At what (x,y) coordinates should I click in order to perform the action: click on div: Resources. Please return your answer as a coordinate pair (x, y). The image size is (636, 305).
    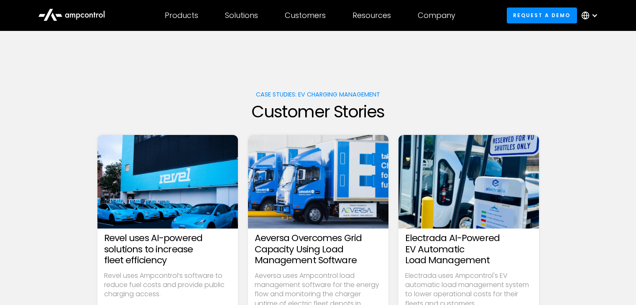
    Looking at the image, I should click on (372, 15).